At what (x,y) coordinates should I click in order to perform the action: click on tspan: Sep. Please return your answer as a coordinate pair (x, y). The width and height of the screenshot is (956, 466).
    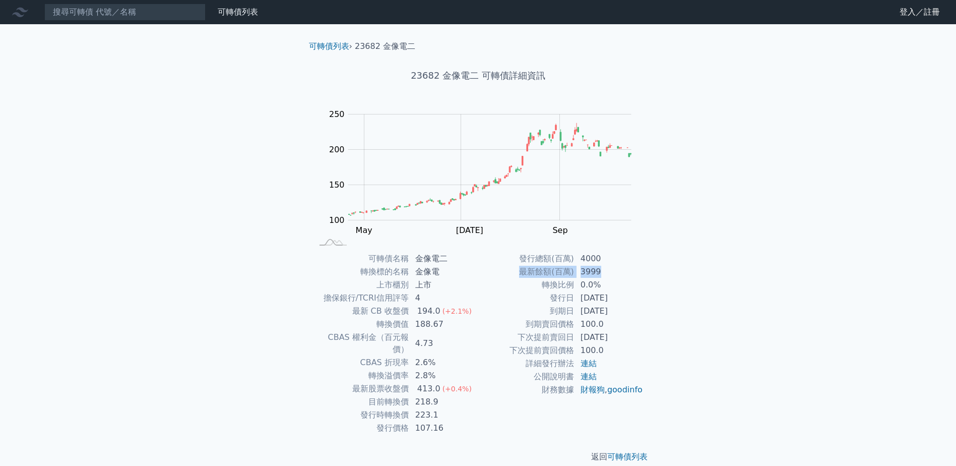
    Looking at the image, I should click on (560, 230).